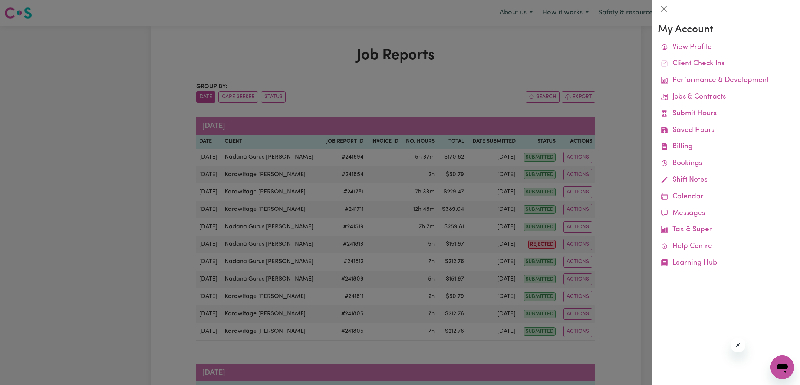  What do you see at coordinates (725, 80) in the screenshot?
I see `a: Performance & Development` at bounding box center [725, 80].